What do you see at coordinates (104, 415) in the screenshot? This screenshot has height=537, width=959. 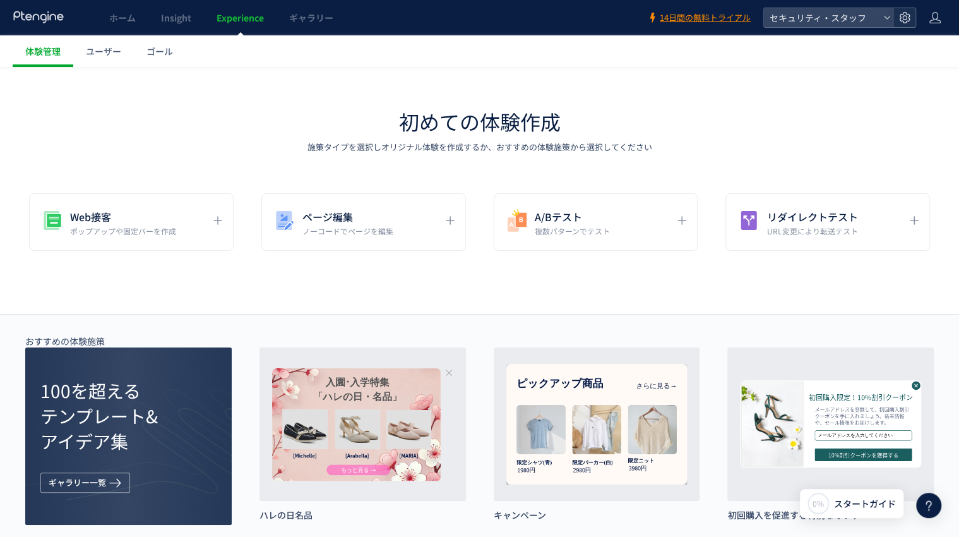 I see `h2: 100を超える テンプレート& アイデア集` at bounding box center [104, 415].